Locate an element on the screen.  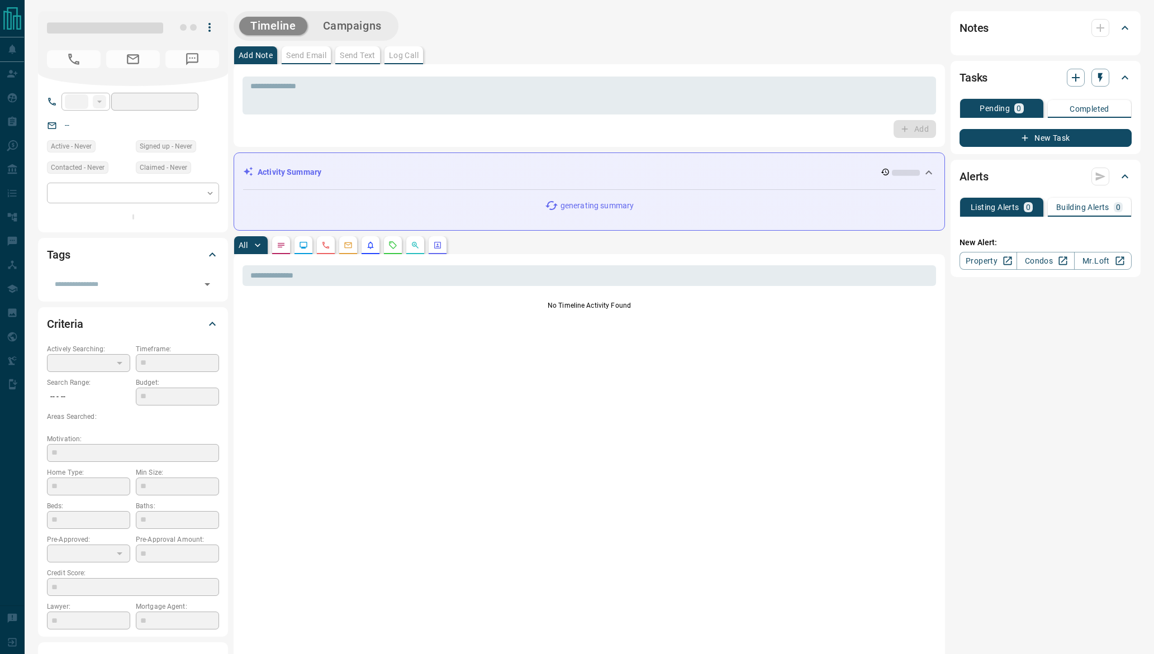
p: Motivation: is located at coordinates (133, 439).